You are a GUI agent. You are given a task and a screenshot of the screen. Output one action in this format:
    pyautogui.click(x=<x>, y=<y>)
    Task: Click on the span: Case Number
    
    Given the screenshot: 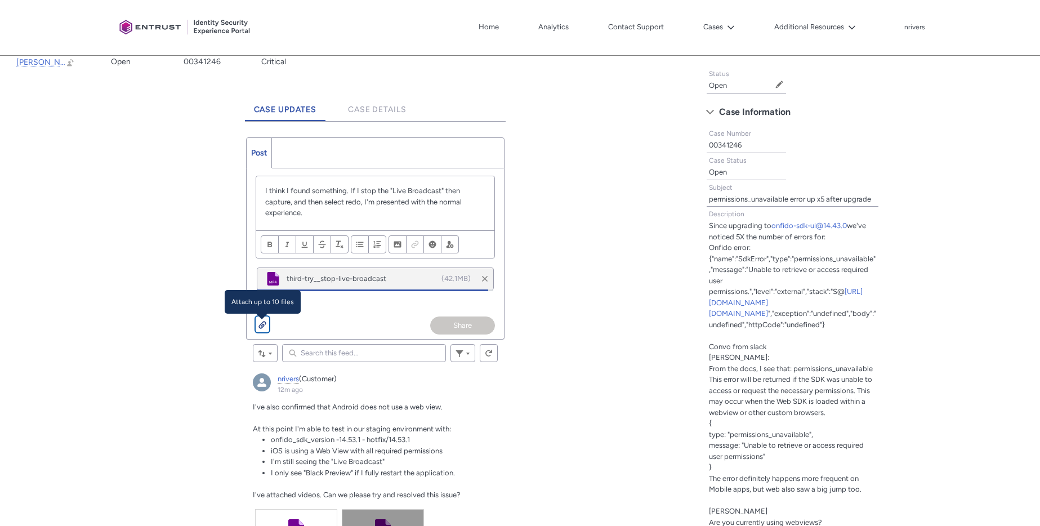 What is the action you would take?
    pyautogui.click(x=729, y=133)
    